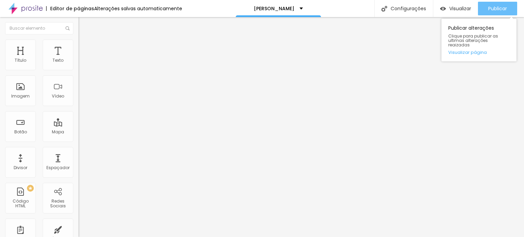 This screenshot has height=237, width=524. I want to click on div: Publicar alterações, so click(479, 40).